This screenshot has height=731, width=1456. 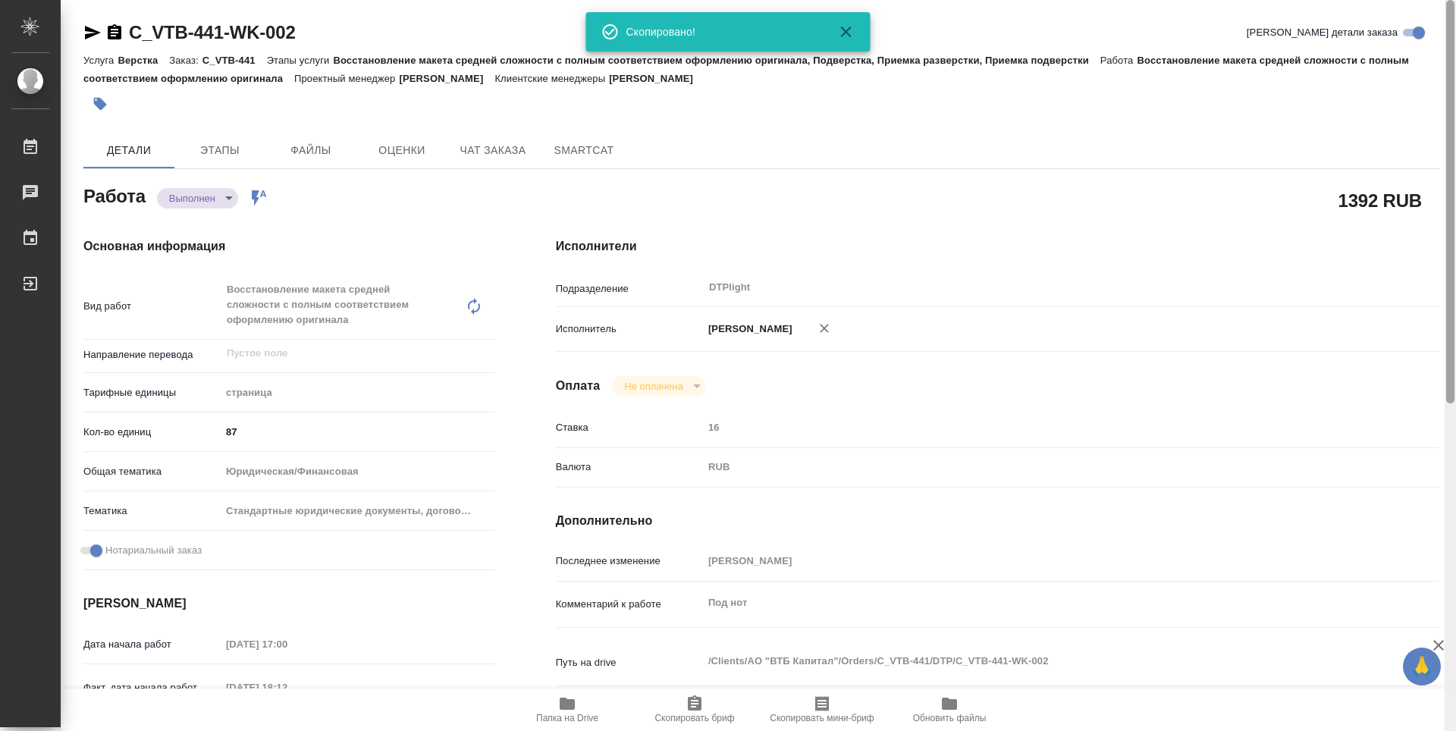 I want to click on p: Верстка, so click(x=143, y=60).